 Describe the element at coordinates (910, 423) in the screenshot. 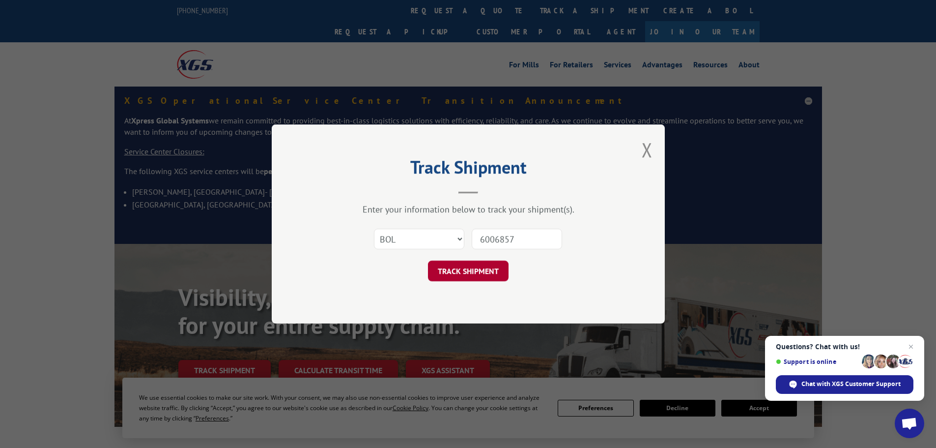

I see `a: Open chat` at that location.